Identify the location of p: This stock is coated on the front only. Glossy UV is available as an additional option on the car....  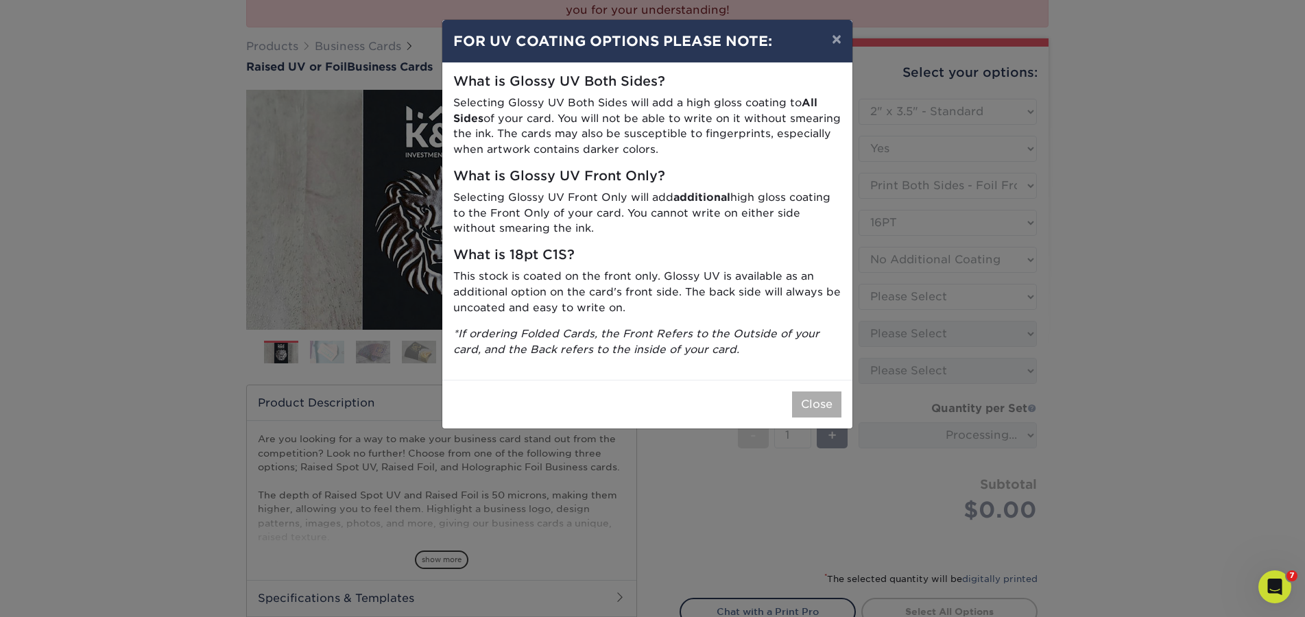
(648, 292).